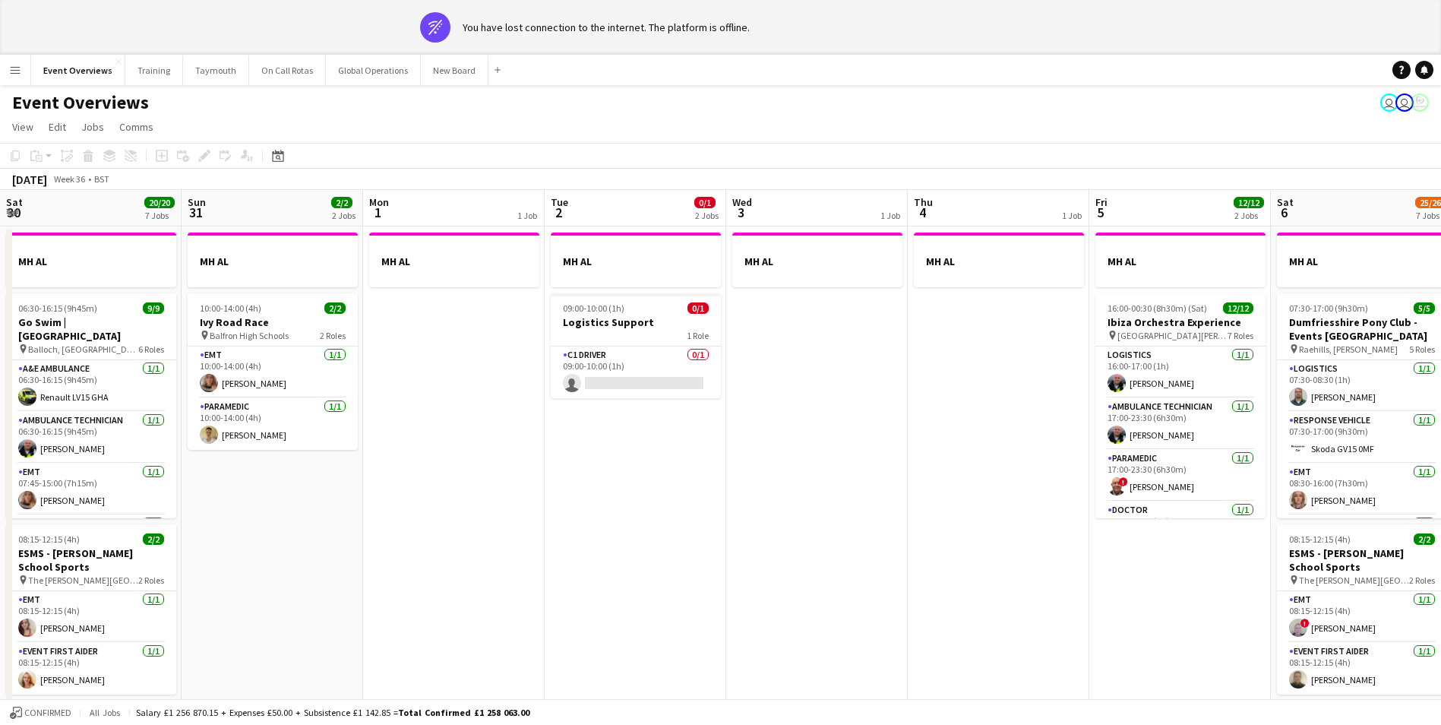  Describe the element at coordinates (81, 103) in the screenshot. I see `h1: Event Overviews` at that location.